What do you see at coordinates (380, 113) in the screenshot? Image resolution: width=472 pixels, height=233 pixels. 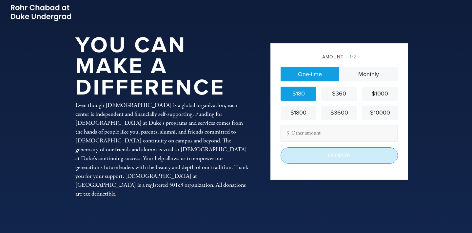 I see `div: $10000` at bounding box center [380, 113].